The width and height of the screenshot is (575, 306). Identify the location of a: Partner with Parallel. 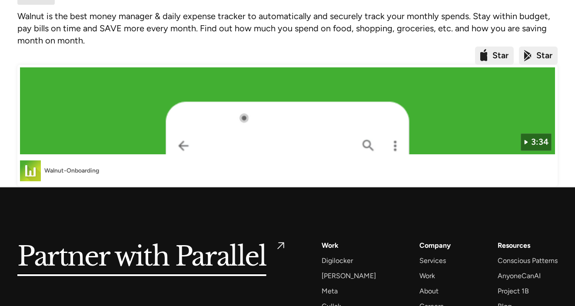
(152, 257).